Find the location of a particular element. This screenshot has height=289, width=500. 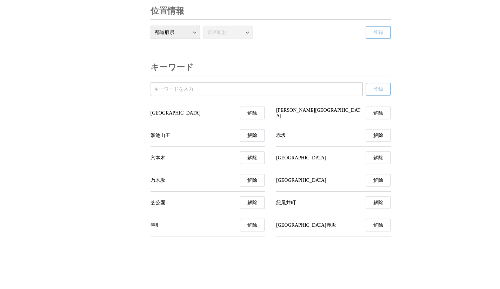

button: 乃木坂の受信を解除 is located at coordinates (252, 180).